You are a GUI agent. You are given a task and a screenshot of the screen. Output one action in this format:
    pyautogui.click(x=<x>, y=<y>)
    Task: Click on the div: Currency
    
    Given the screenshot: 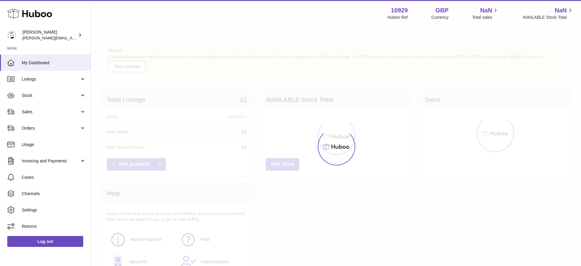 What is the action you would take?
    pyautogui.click(x=440, y=17)
    